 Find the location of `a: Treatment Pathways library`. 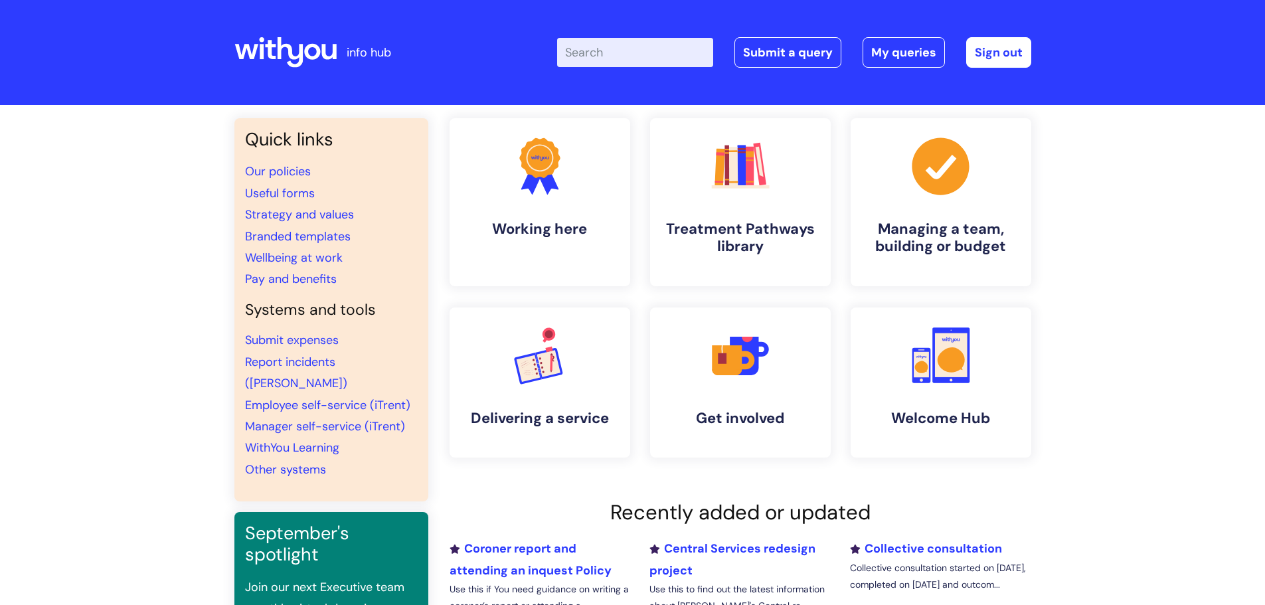

a: Treatment Pathways library is located at coordinates (740, 202).